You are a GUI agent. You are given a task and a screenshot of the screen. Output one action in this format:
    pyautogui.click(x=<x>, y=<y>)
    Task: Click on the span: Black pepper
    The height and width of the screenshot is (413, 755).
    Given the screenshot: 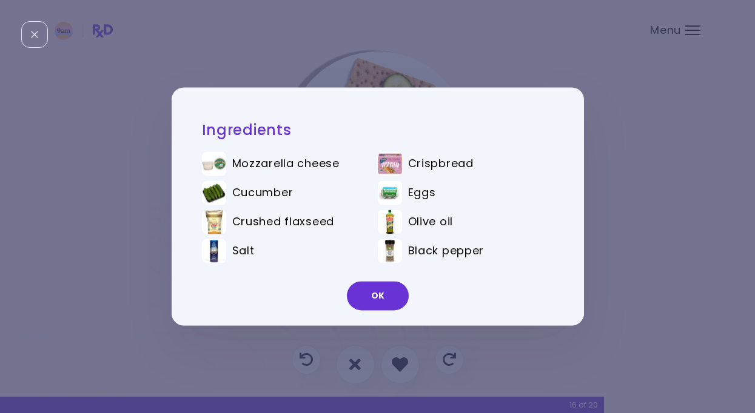 What is the action you would take?
    pyautogui.click(x=446, y=252)
    